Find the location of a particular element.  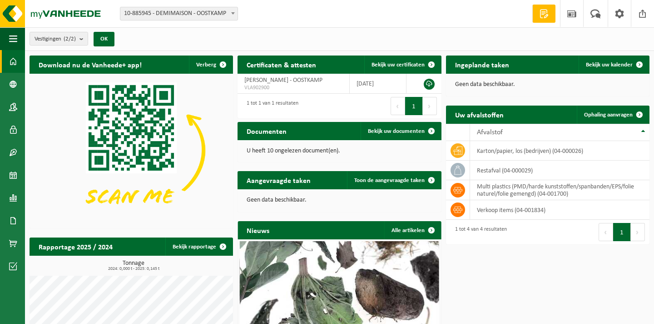

h2: Rapportage 2025 / 2024 is located at coordinates (75, 246).